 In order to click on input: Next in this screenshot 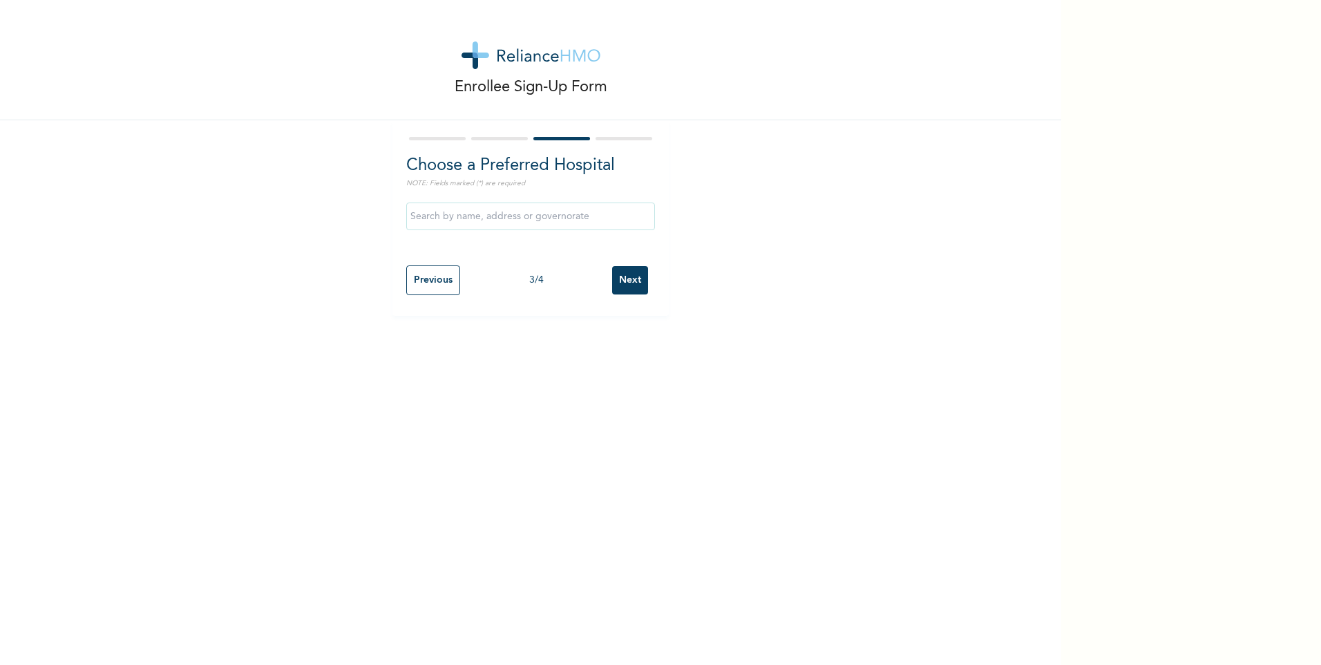, I will do `click(630, 280)`.